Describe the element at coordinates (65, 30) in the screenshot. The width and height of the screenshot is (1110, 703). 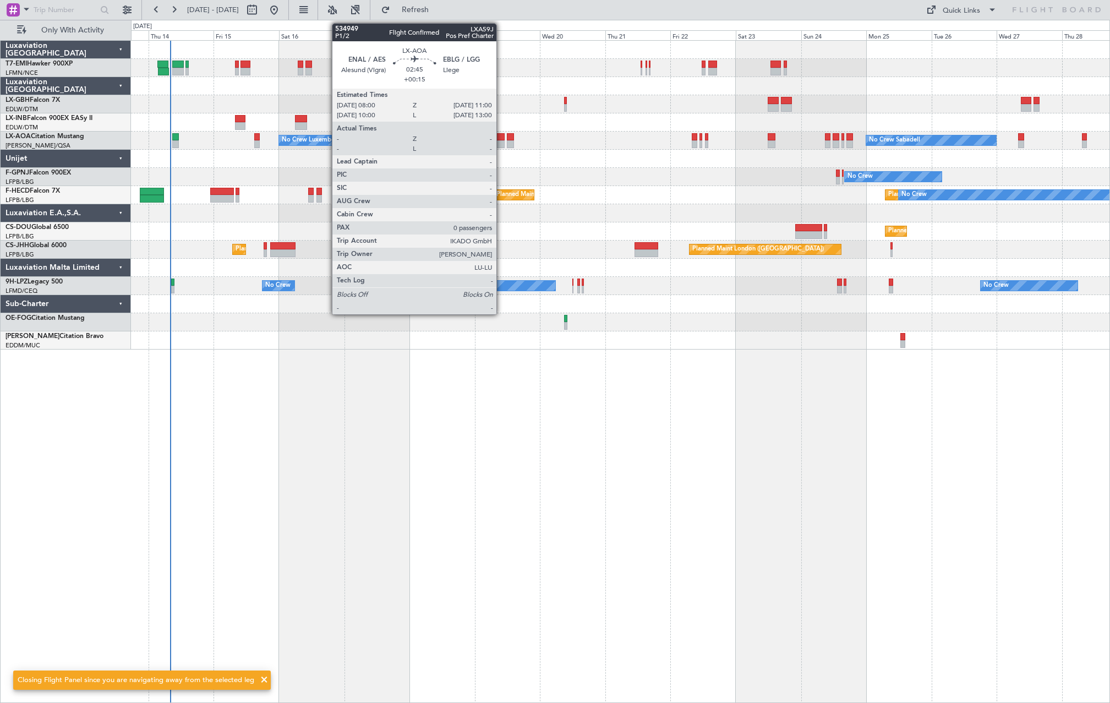
I see `button: Only With Activity` at that location.